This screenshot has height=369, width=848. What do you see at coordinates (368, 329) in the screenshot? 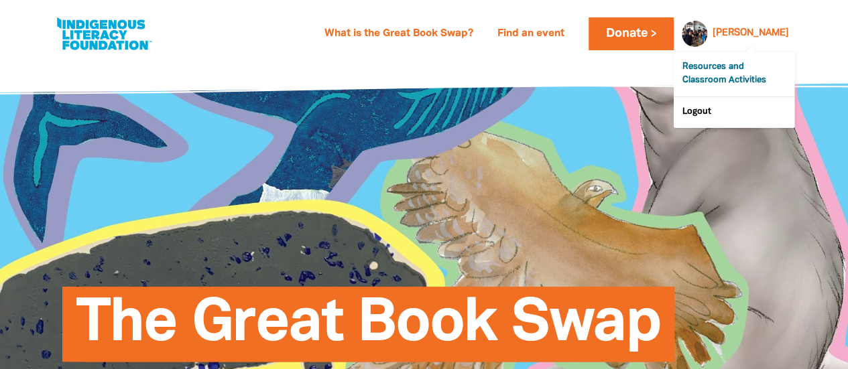
I see `span: The Great Book Swap` at bounding box center [368, 329].